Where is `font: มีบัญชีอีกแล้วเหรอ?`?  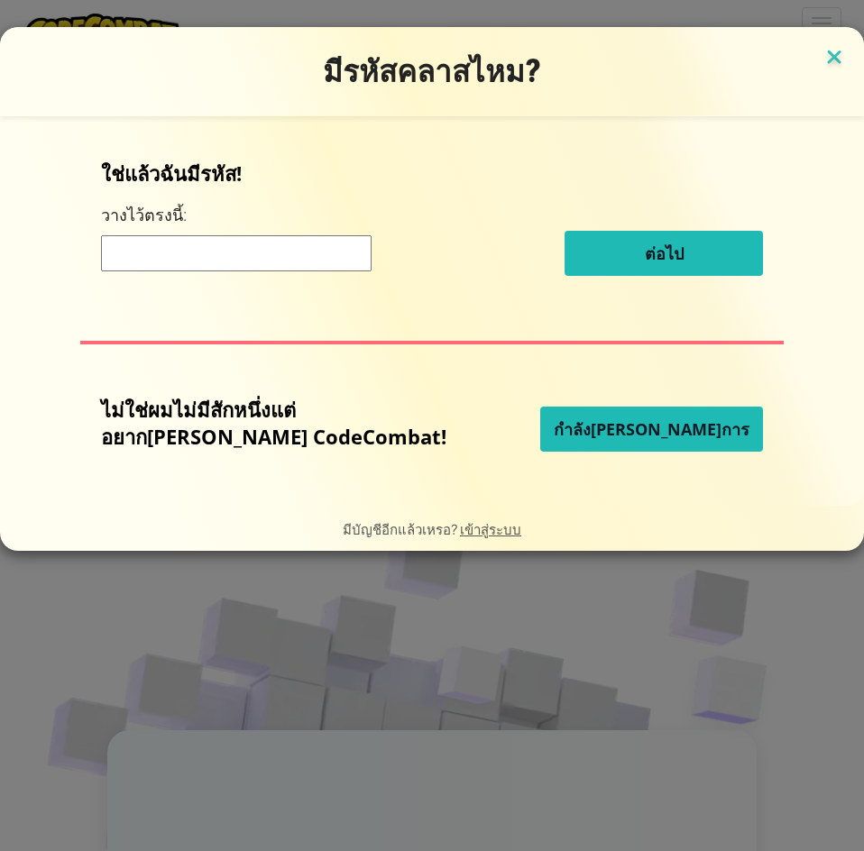
font: มีบัญชีอีกแล้วเหรอ? is located at coordinates (400, 528).